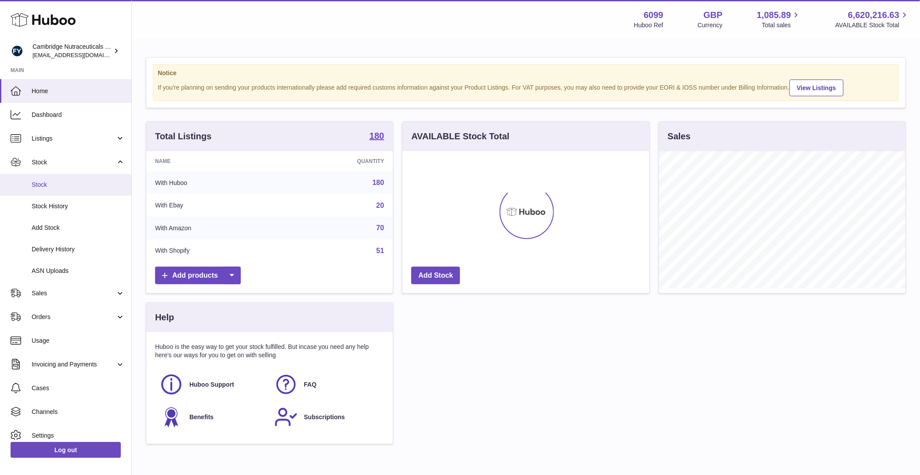 The image size is (920, 475). Describe the element at coordinates (526, 73) in the screenshot. I see `strong: Notice` at that location.